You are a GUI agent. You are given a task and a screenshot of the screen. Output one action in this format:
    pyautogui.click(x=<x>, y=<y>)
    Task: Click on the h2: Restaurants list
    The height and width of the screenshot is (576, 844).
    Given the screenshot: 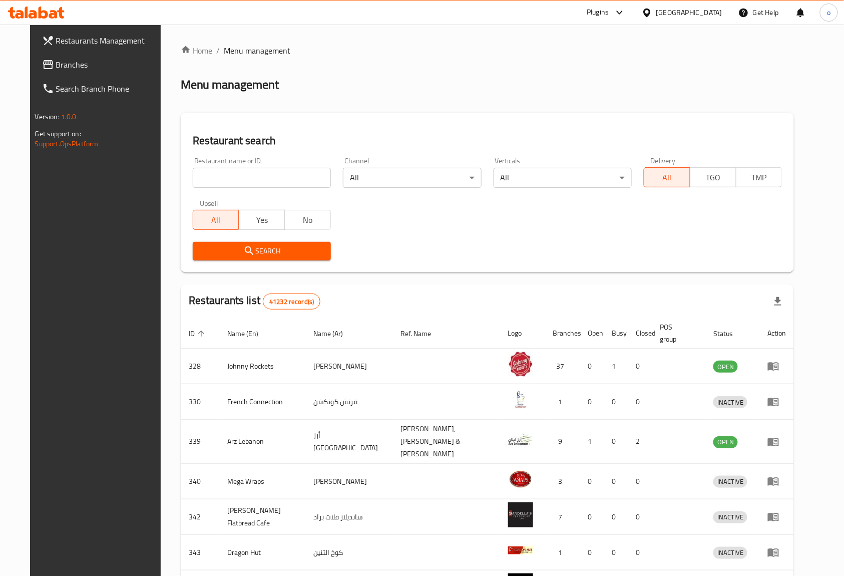 What is the action you would take?
    pyautogui.click(x=255, y=301)
    